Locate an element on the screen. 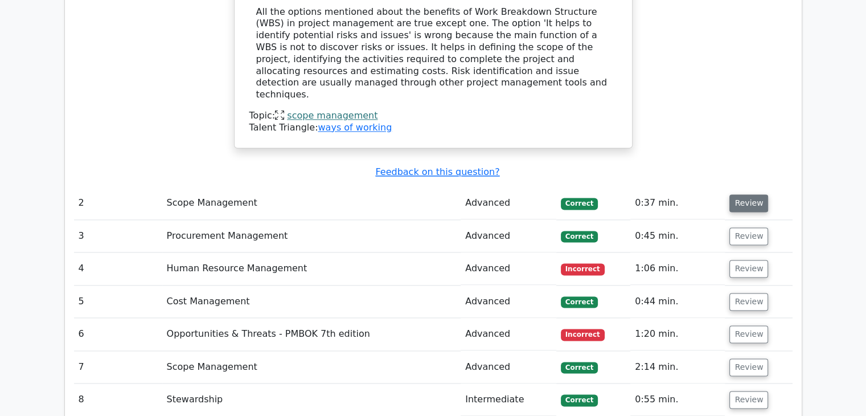 The image size is (866, 416). td: 0:45 min. is located at coordinates (678, 236).